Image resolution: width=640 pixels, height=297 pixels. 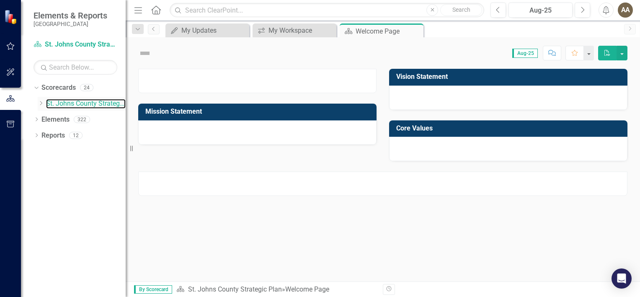 I want to click on div: AA, so click(x=625, y=10).